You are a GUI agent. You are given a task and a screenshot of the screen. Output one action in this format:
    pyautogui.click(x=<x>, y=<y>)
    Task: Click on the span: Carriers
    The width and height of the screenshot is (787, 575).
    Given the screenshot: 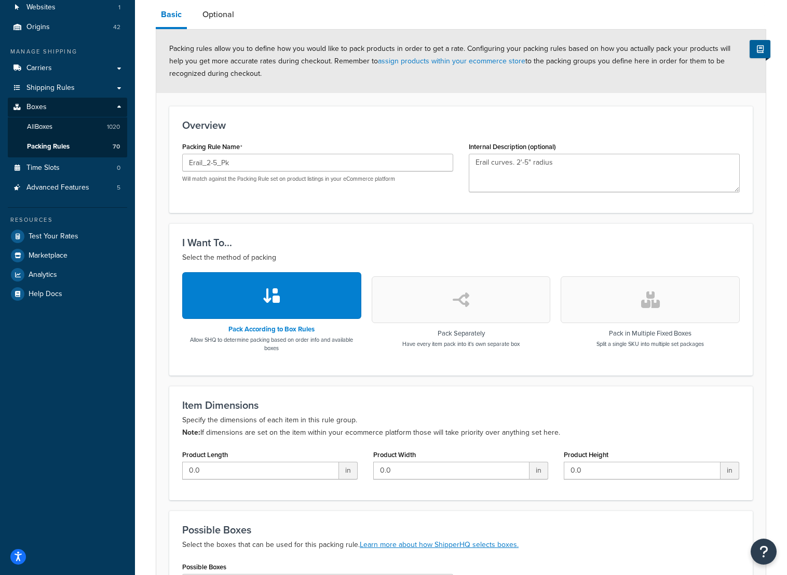 What is the action you would take?
    pyautogui.click(x=39, y=68)
    